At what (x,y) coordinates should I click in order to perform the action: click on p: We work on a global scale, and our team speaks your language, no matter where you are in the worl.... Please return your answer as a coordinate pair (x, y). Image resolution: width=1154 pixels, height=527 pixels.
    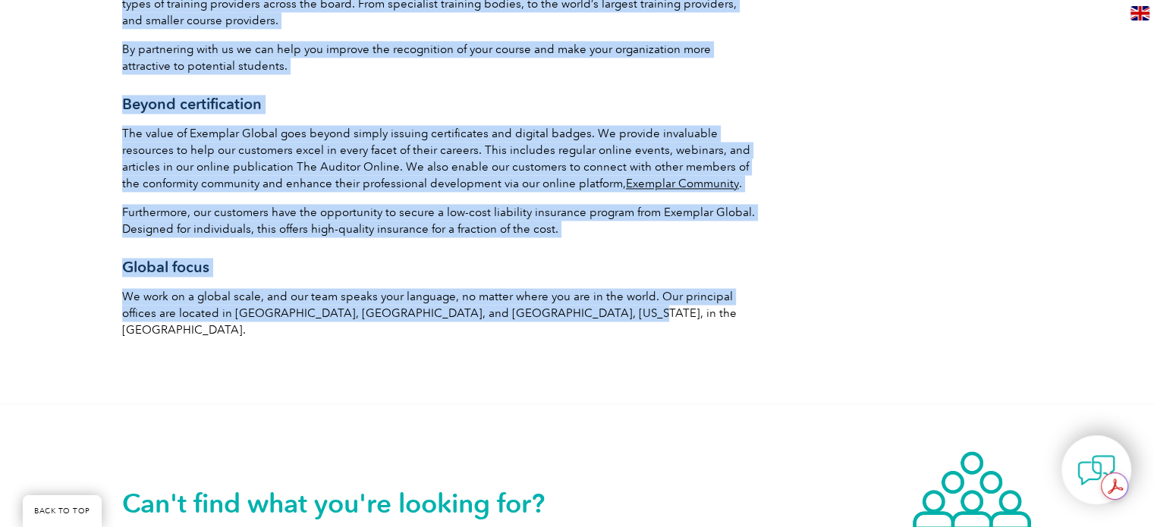
    Looking at the image, I should click on (441, 313).